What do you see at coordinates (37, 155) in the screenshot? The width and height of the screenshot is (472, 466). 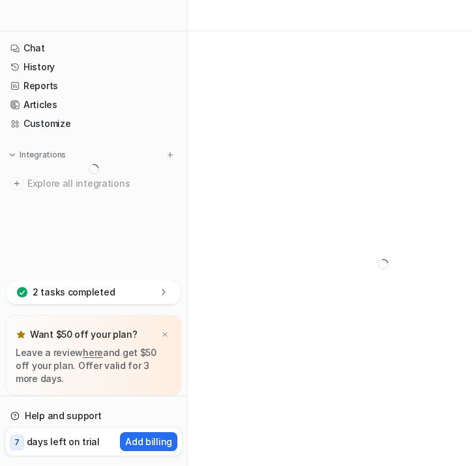 I see `button: Integrations` at bounding box center [37, 155].